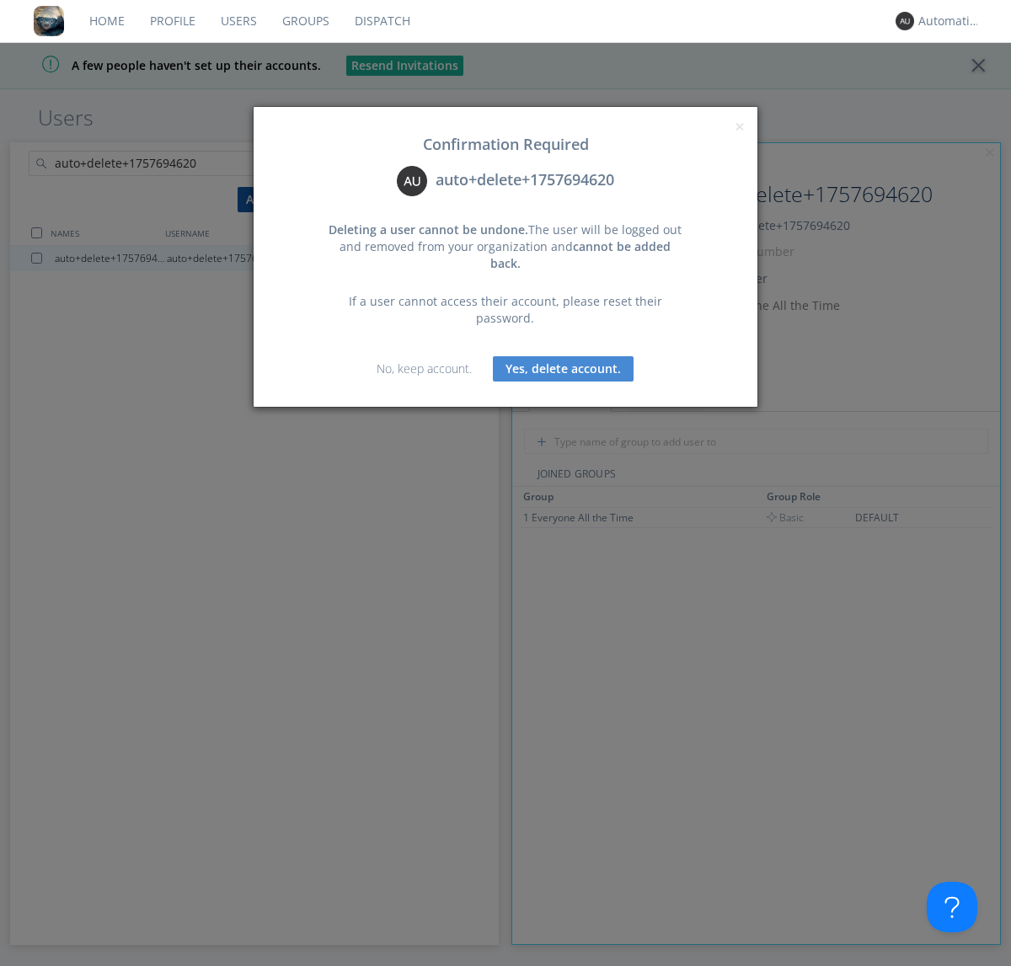  What do you see at coordinates (49, 21) in the screenshot?
I see `img: 8ff700cf5bab4eb8a436322861af2272` at bounding box center [49, 21].